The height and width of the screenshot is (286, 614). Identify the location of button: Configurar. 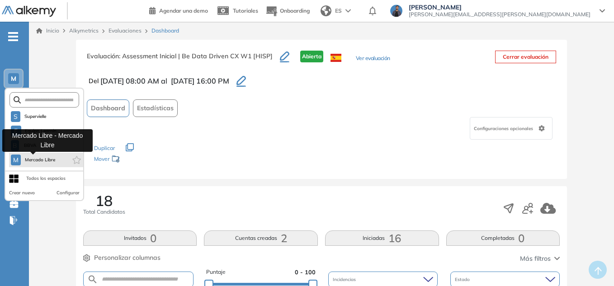
(68, 193).